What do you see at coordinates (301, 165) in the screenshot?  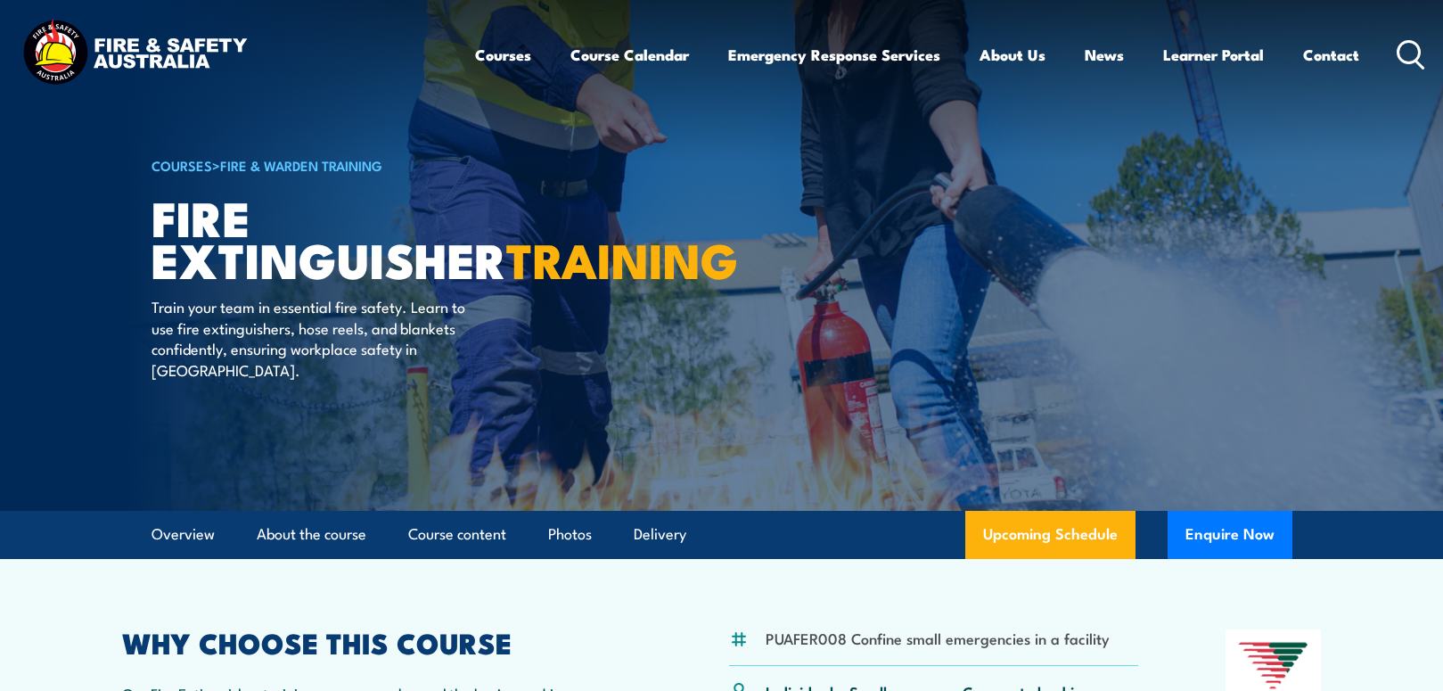 I see `a: Fire & Warden Training` at bounding box center [301, 165].